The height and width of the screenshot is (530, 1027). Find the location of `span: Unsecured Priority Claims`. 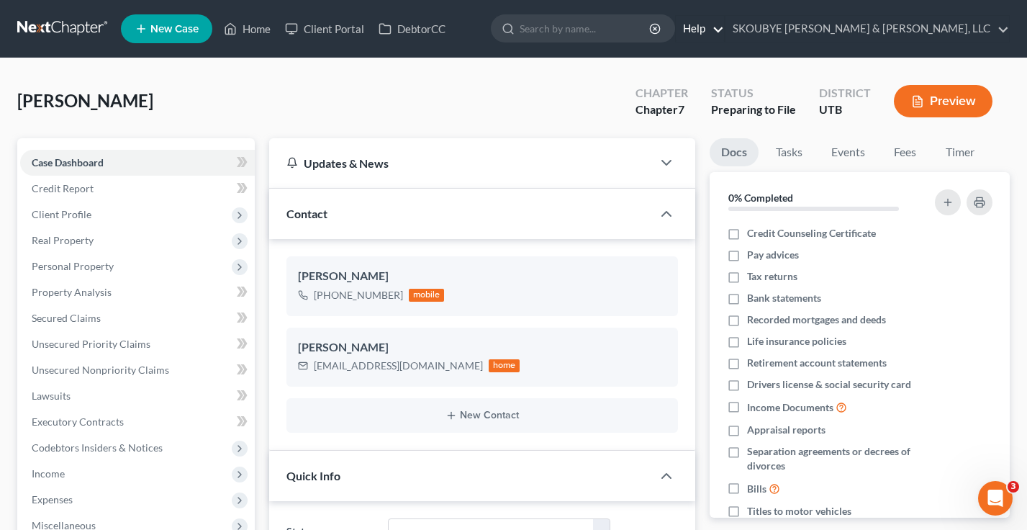

span: Unsecured Priority Claims is located at coordinates (91, 343).